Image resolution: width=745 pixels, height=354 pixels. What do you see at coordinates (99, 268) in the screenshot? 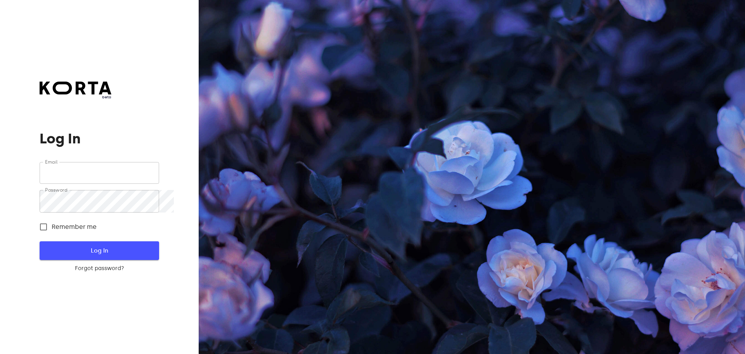
I see `a: Forgot password?` at bounding box center [99, 268].